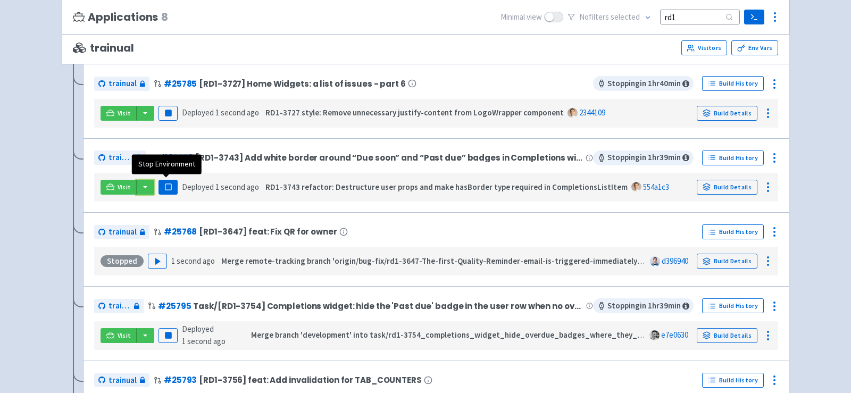 This screenshot has width=851, height=393. What do you see at coordinates (643, 83) in the screenshot?
I see `span: Stopping in 1 hr 40 min` at bounding box center [643, 83].